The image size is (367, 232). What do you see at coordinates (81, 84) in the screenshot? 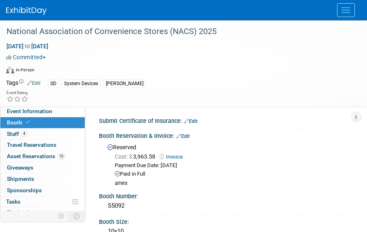
I see `div: System Devices` at bounding box center [81, 84].